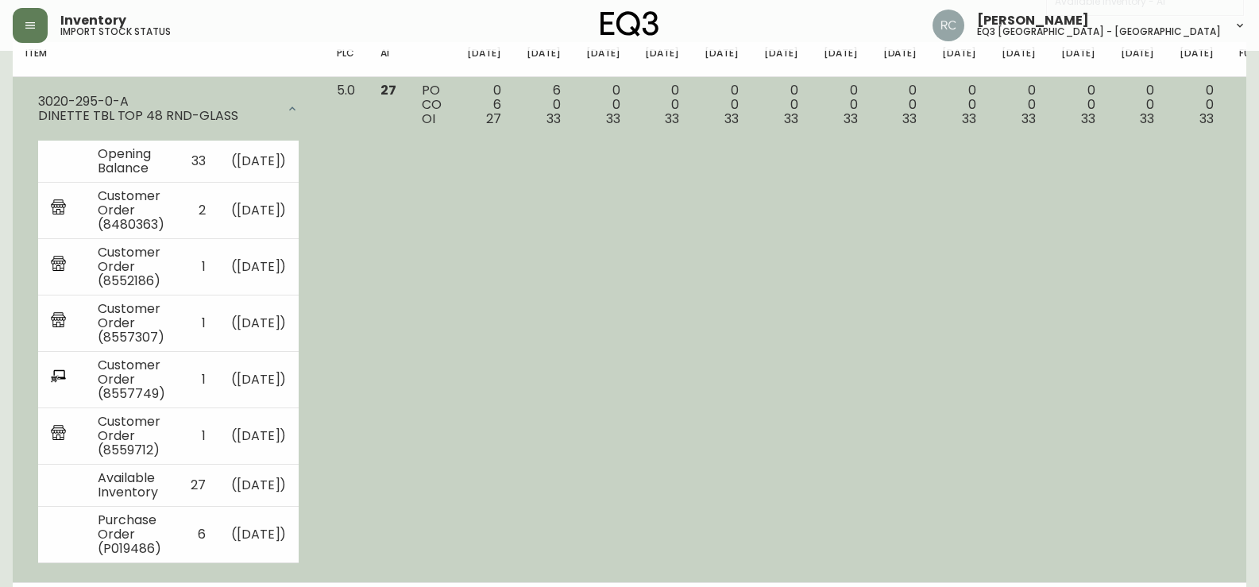  I want to click on td: Customer Order (8557307), so click(131, 323).